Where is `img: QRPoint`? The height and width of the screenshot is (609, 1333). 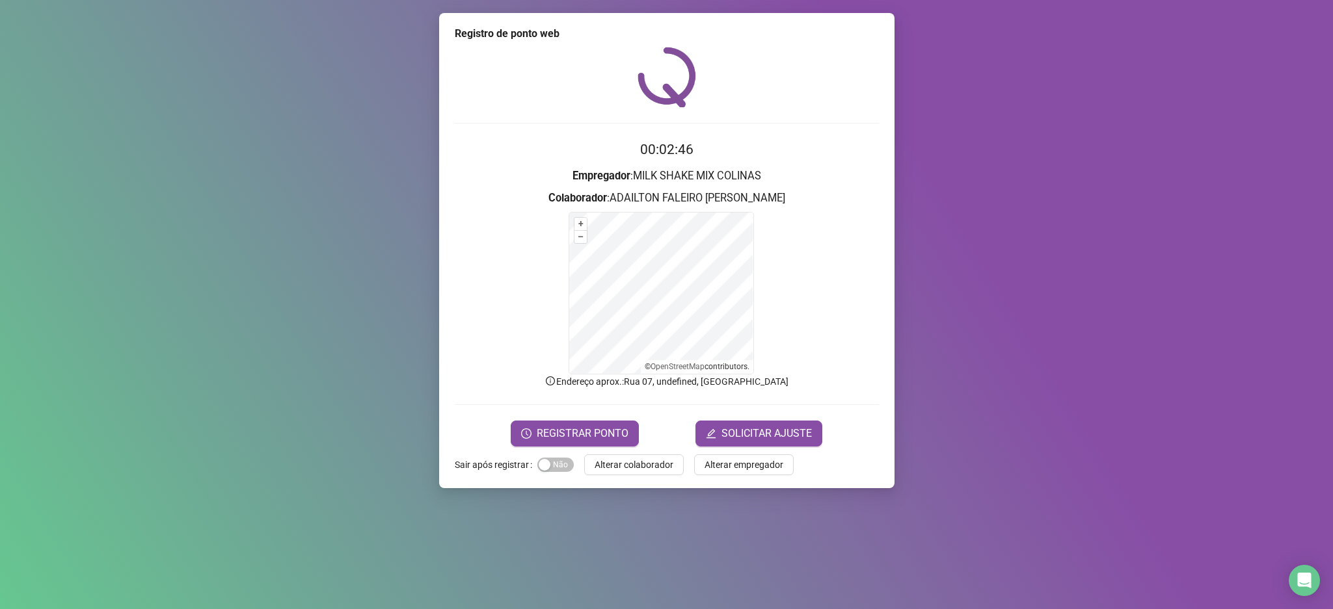
img: QRPoint is located at coordinates (667, 77).